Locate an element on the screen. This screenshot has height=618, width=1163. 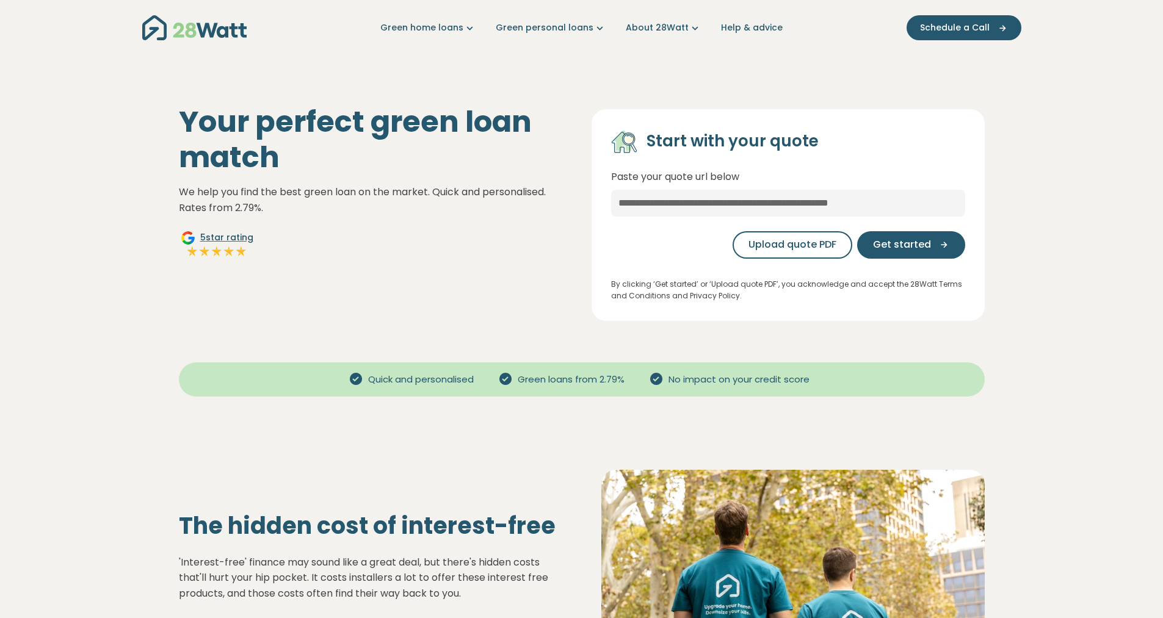
span: No impact on your credit score is located at coordinates (739, 380).